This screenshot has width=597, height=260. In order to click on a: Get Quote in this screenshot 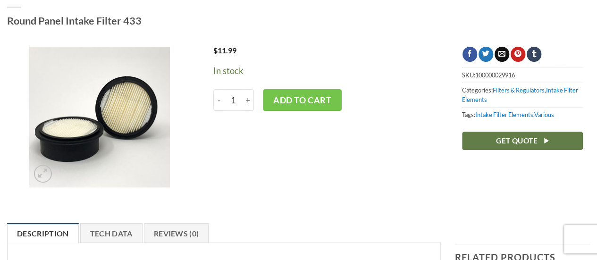, I will do `click(523, 141)`.